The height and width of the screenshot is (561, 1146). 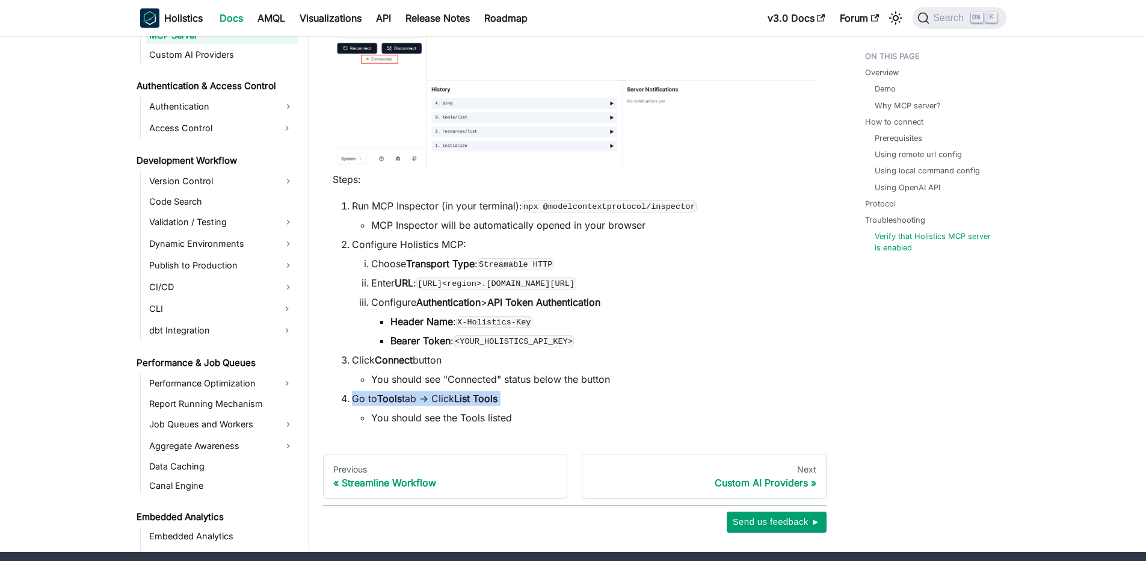 What do you see at coordinates (215, 161) in the screenshot?
I see `a: Development Workflow` at bounding box center [215, 161].